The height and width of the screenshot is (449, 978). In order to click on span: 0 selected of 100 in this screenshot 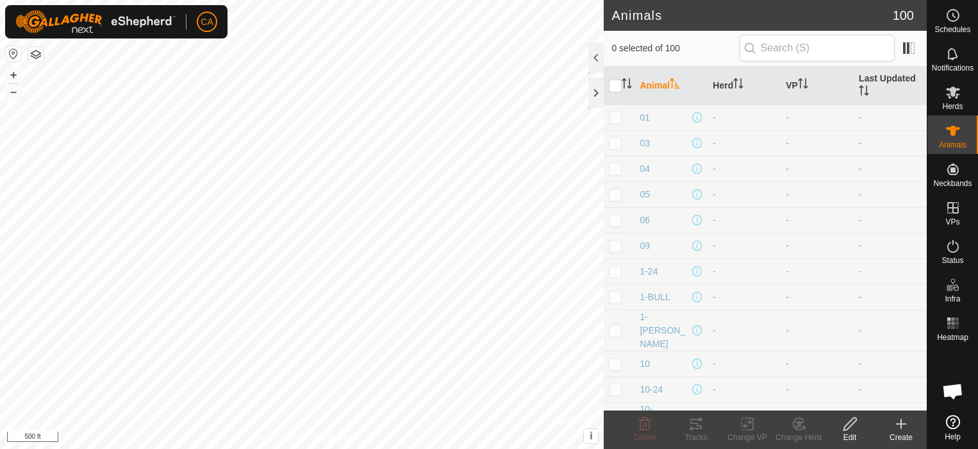, I will do `click(675, 48)`.